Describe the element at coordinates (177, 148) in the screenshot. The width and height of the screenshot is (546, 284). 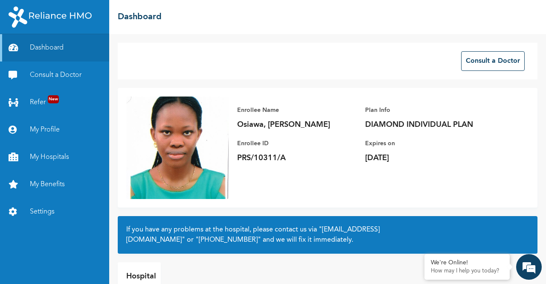
I see `img: Enrollee` at that location.